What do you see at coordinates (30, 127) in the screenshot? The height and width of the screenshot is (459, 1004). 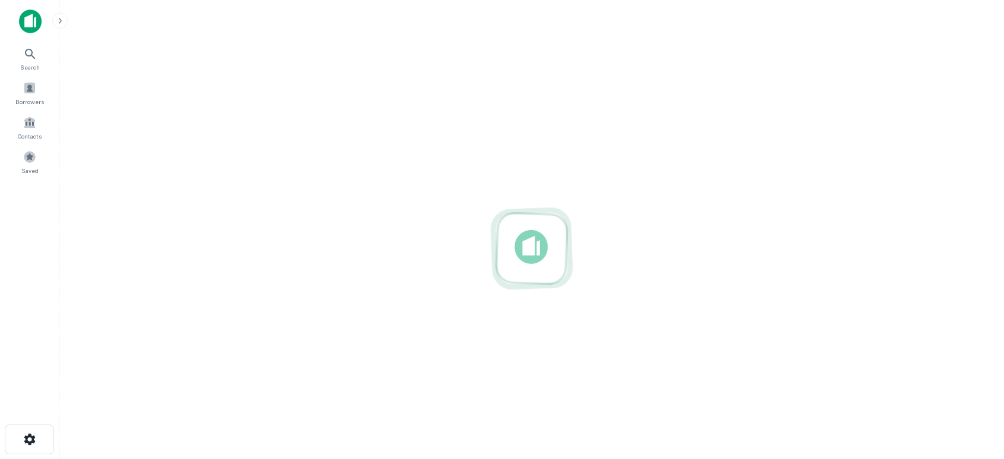 I see `div: Contacts` at bounding box center [30, 127].